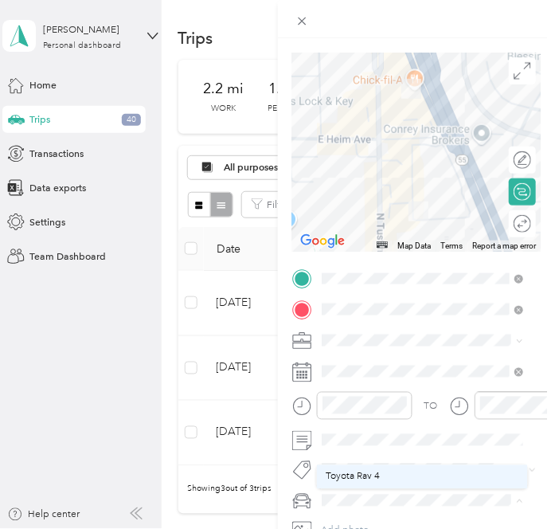 The image size is (555, 529). I want to click on a: Terms (opens in new tab), so click(452, 245).